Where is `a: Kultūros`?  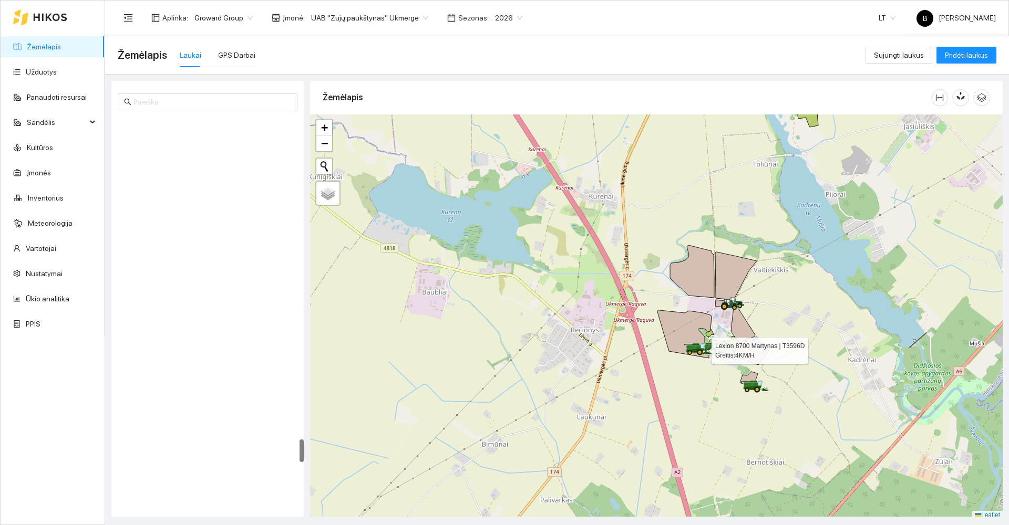 a: Kultūros is located at coordinates (40, 148).